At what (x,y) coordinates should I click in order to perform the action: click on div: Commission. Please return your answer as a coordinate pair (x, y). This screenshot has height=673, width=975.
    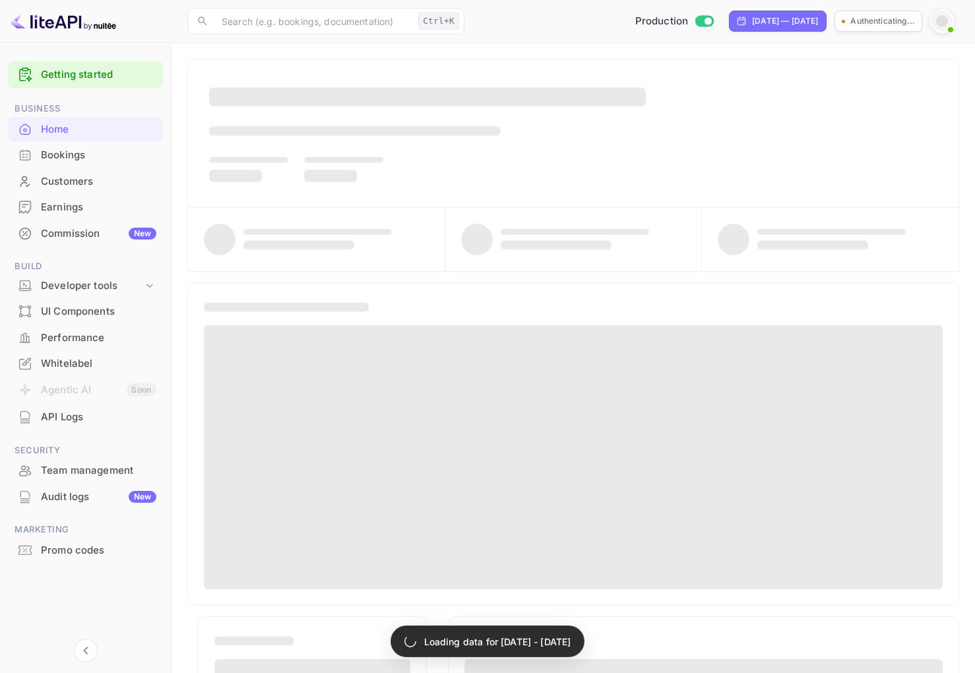
    Looking at the image, I should click on (98, 234).